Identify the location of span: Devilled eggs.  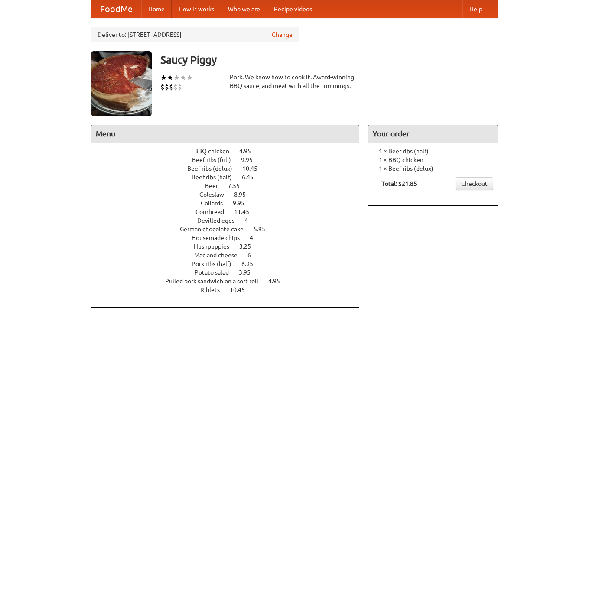
(220, 220).